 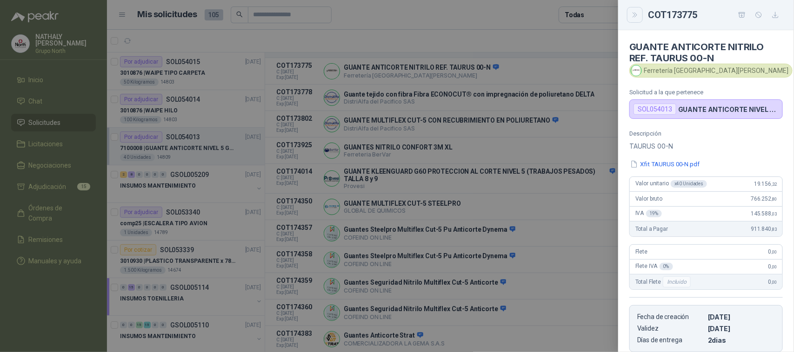 I want to click on span: 19.156, so click(x=765, y=184).